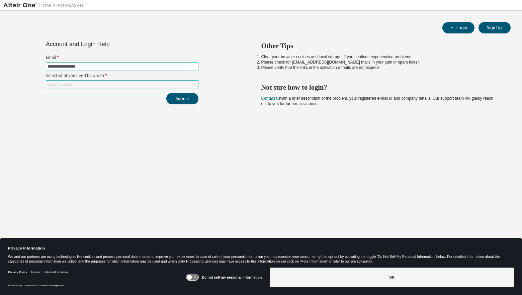  What do you see at coordinates (45, 5) in the screenshot?
I see `img: Altair One` at bounding box center [45, 5].